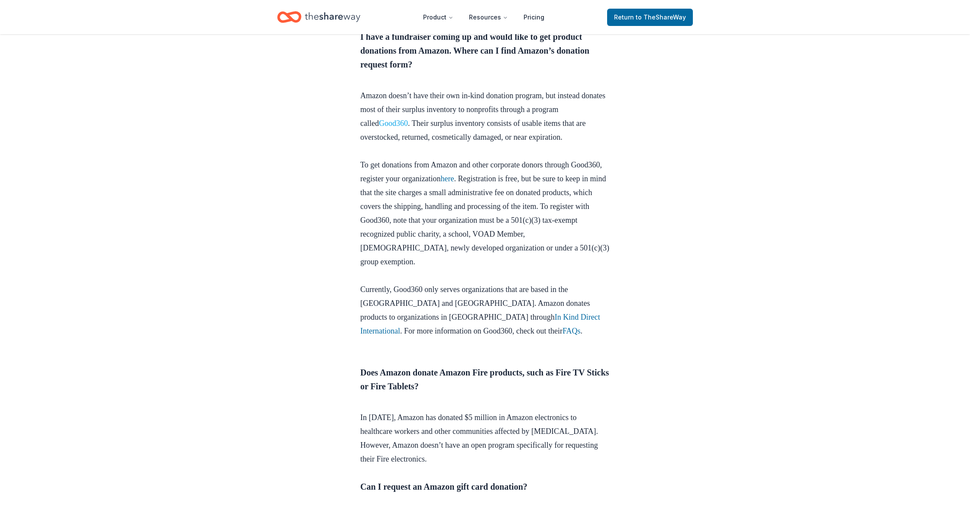 The image size is (970, 507). What do you see at coordinates (438, 17) in the screenshot?
I see `button: Product` at bounding box center [438, 17].